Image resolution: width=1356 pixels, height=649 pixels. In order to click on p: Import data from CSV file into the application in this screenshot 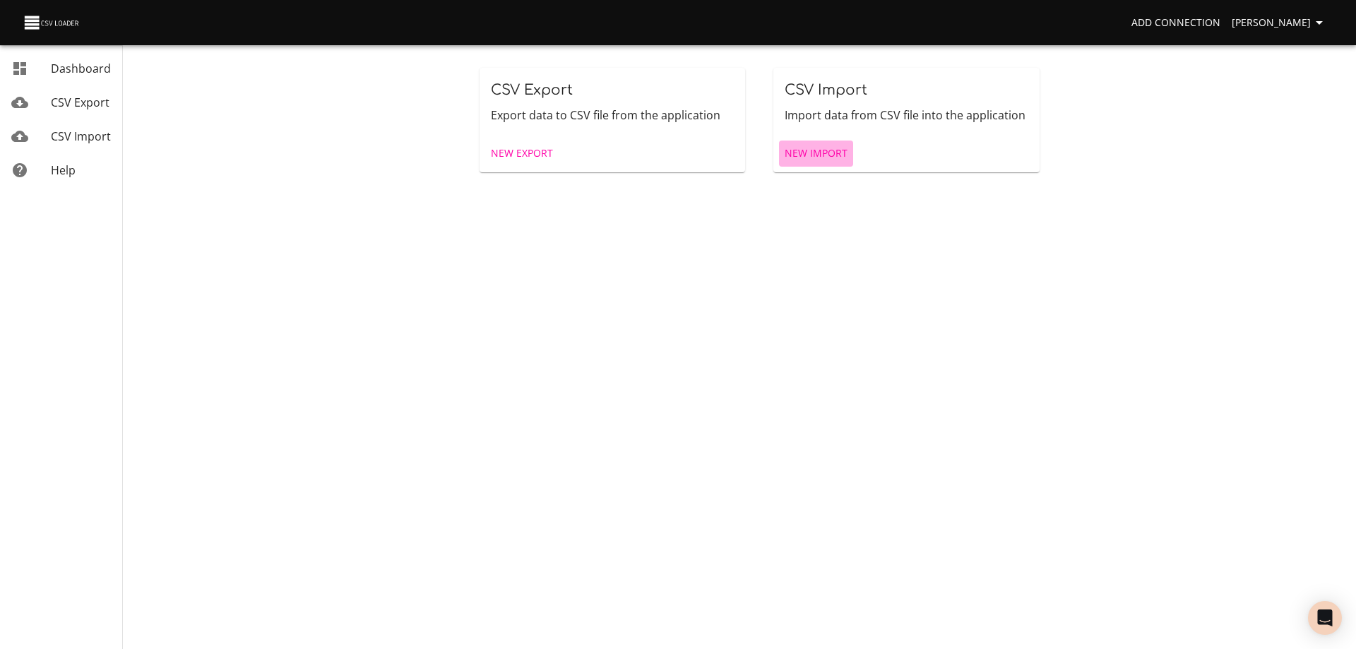, I will do `click(906, 115)`.